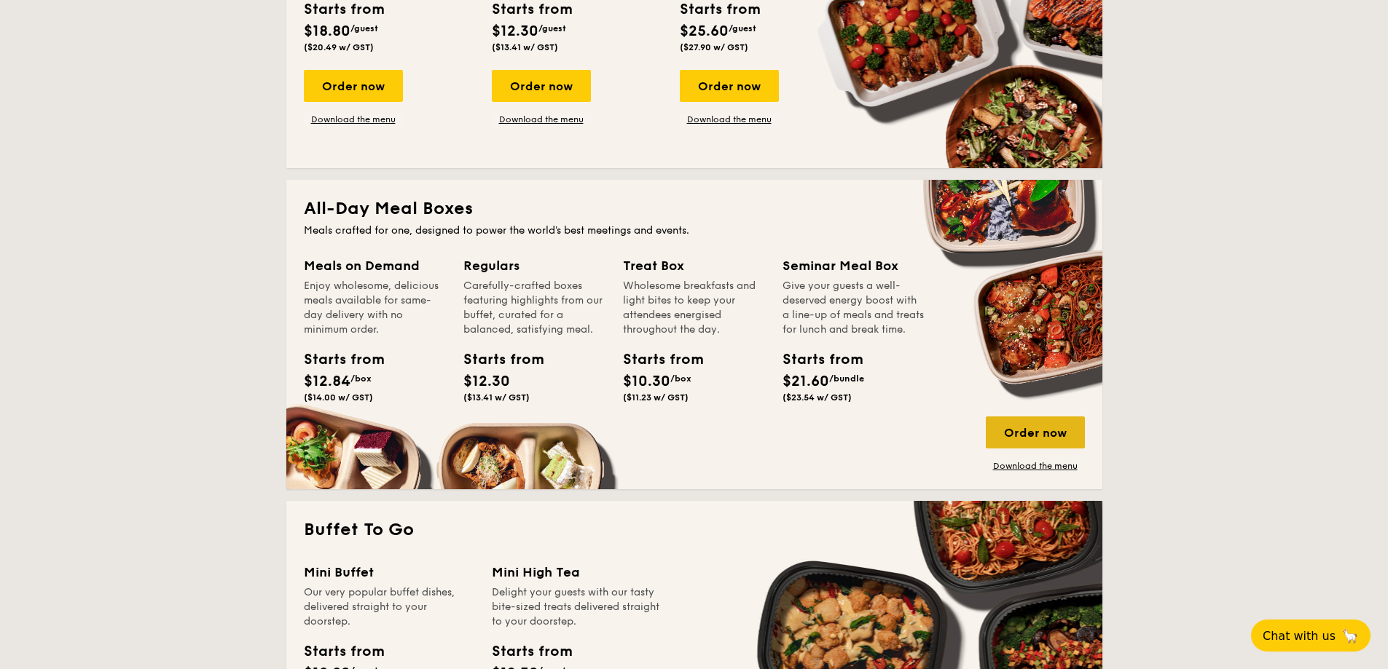  What do you see at coordinates (853, 308) in the screenshot?
I see `div: Give your guests a well-deserved energy boost with a line-up of meals and treats for lunch and br...` at bounding box center [853, 308].